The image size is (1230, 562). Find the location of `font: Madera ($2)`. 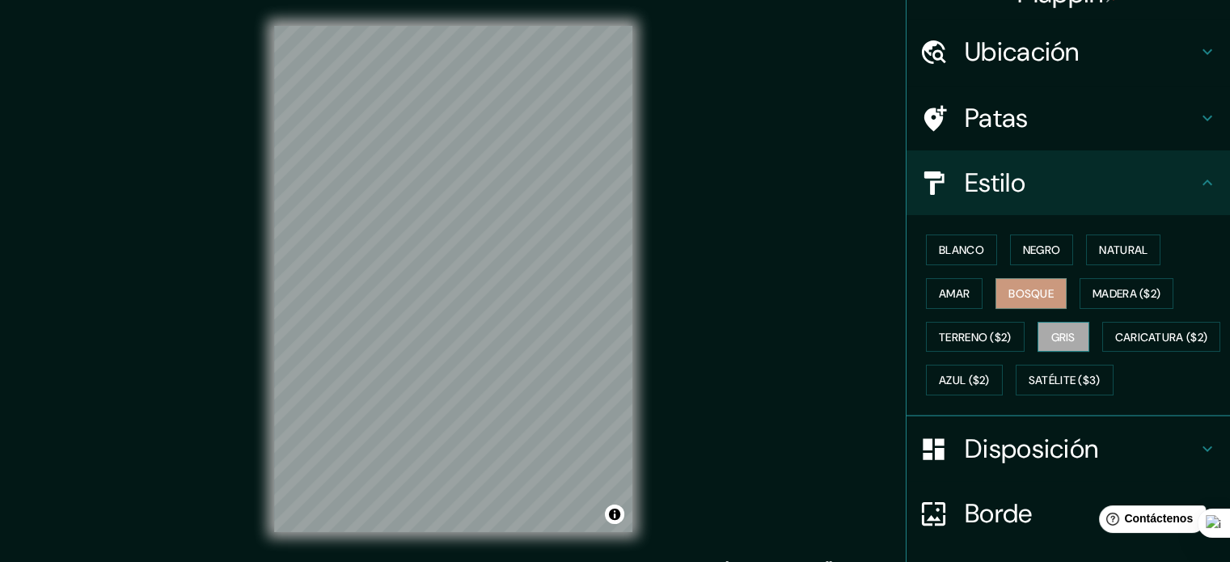

font: Madera ($2) is located at coordinates (1127, 294).